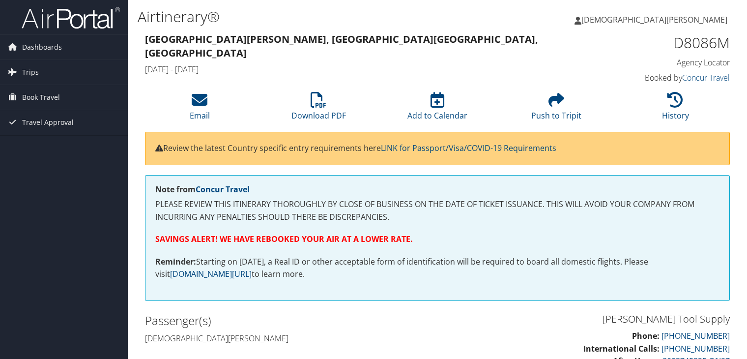  I want to click on strong: Note from, so click(202, 189).